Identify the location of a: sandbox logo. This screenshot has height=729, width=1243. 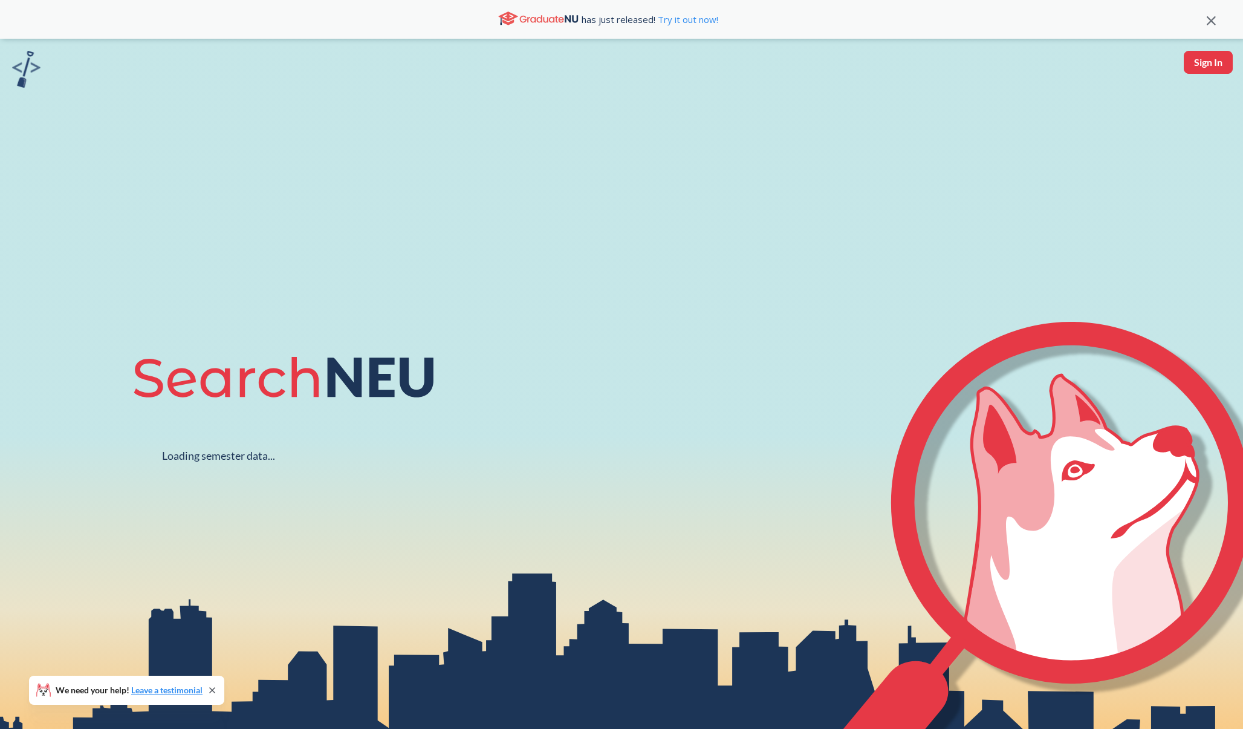
(26, 71).